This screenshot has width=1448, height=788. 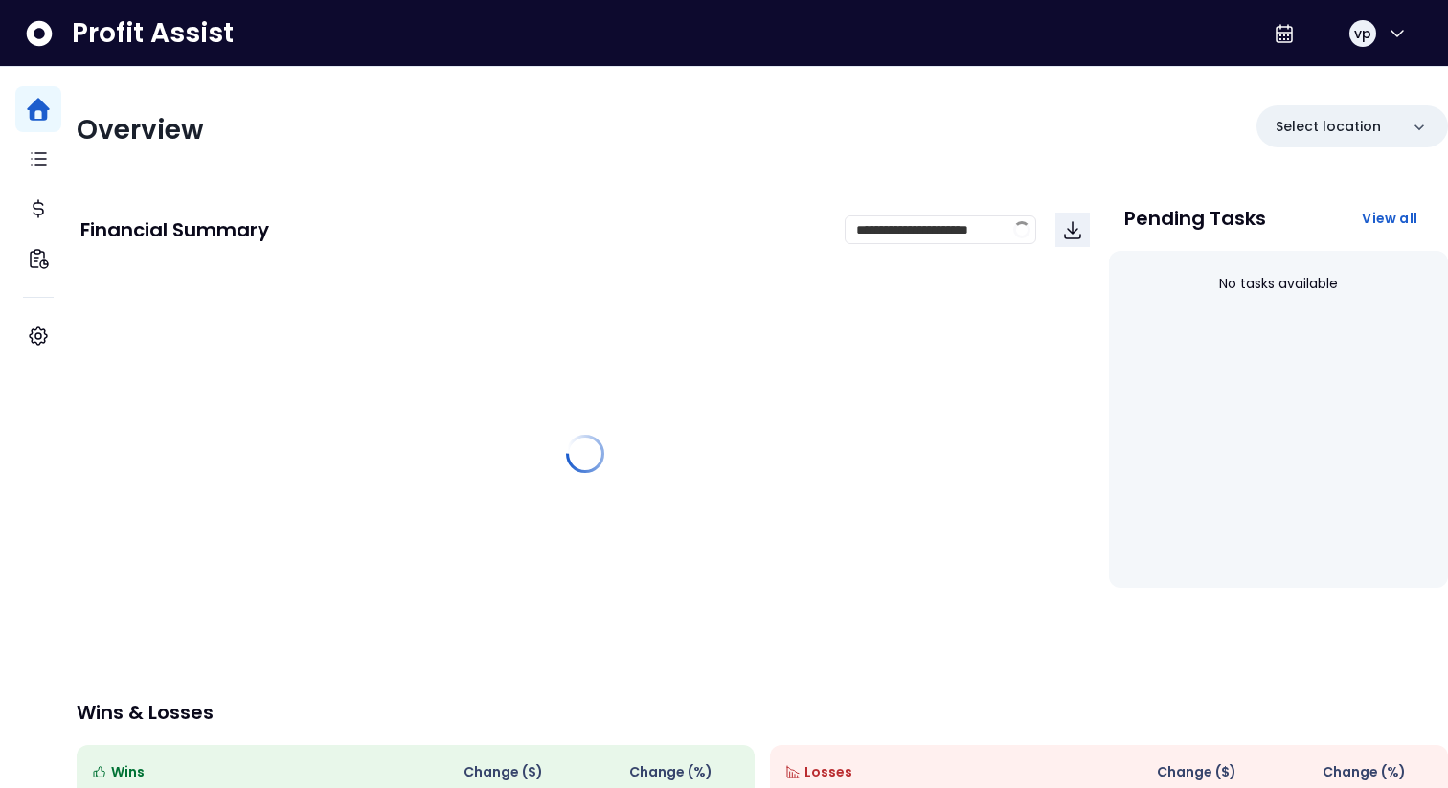 What do you see at coordinates (1072, 230) in the screenshot?
I see `button: Download` at bounding box center [1072, 230].